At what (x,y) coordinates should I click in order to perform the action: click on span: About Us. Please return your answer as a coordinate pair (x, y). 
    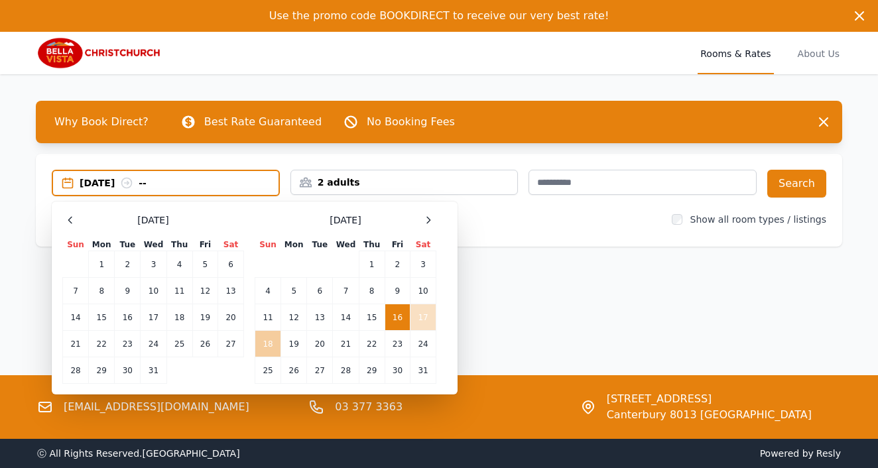
    Looking at the image, I should click on (818, 53).